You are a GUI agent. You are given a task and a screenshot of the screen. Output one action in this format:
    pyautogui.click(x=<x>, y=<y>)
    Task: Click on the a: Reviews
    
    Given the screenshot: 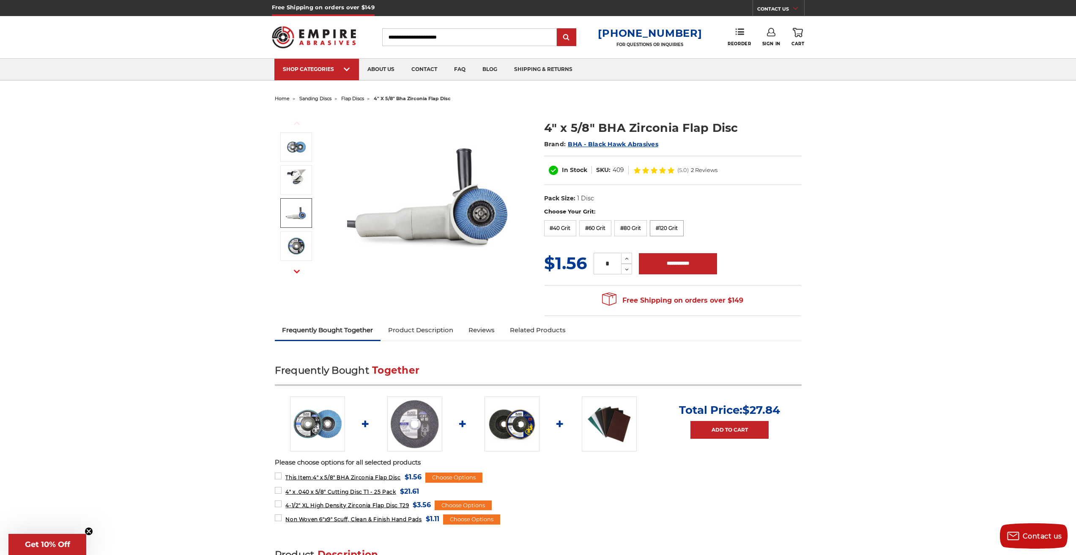 What is the action you would take?
    pyautogui.click(x=481, y=330)
    